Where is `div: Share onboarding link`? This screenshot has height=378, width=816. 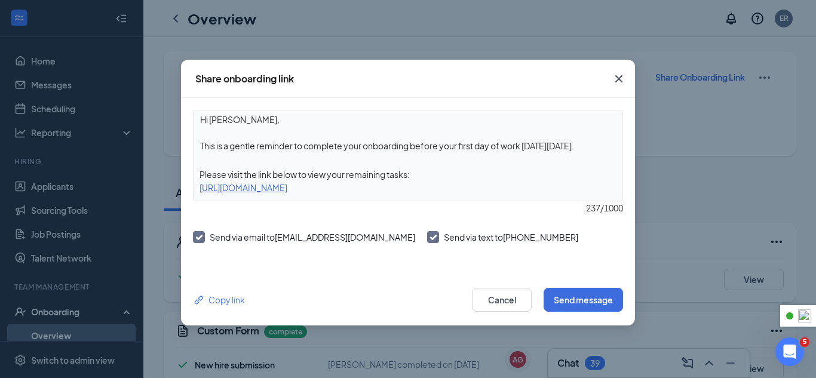 div: Share onboarding link is located at coordinates (244, 79).